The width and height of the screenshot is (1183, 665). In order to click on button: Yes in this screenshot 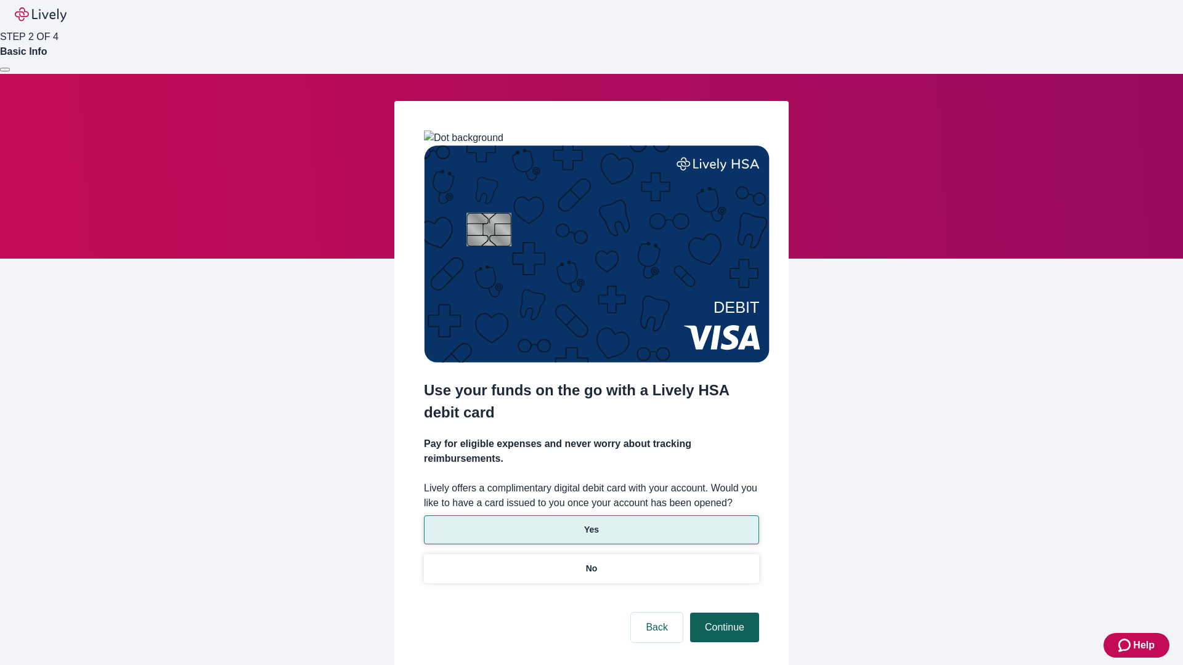, I will do `click(591, 530)`.